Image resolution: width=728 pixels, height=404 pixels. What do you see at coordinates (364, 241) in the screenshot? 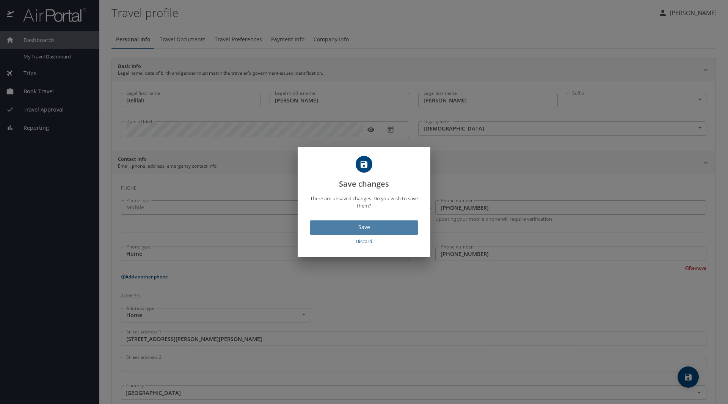
I see `button: Discard` at bounding box center [364, 241].